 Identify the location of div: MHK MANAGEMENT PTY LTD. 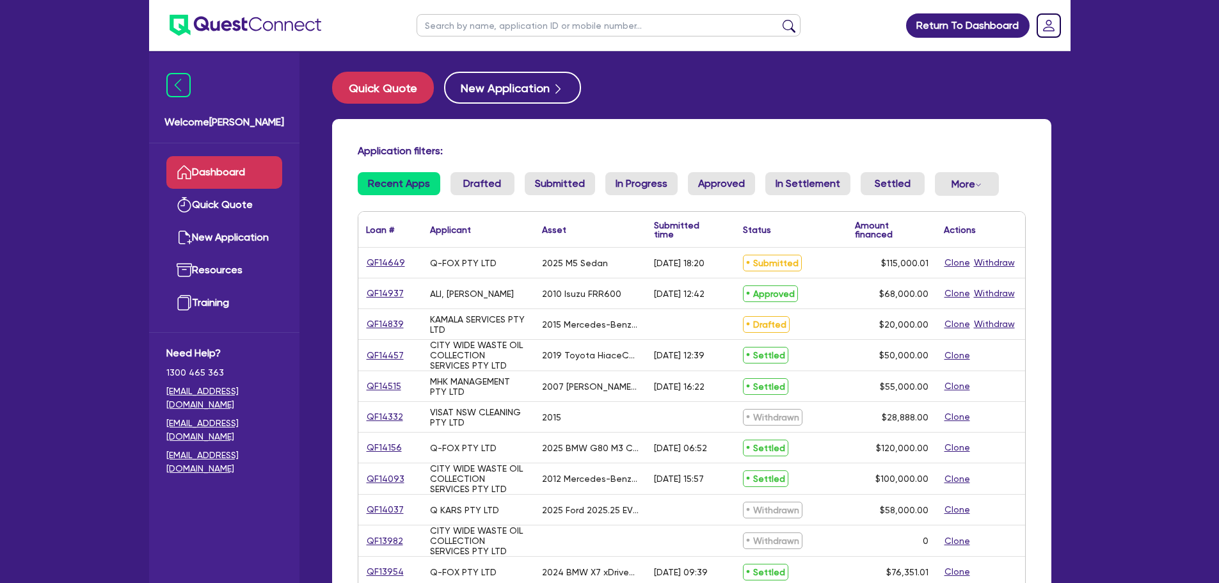
(478, 387).